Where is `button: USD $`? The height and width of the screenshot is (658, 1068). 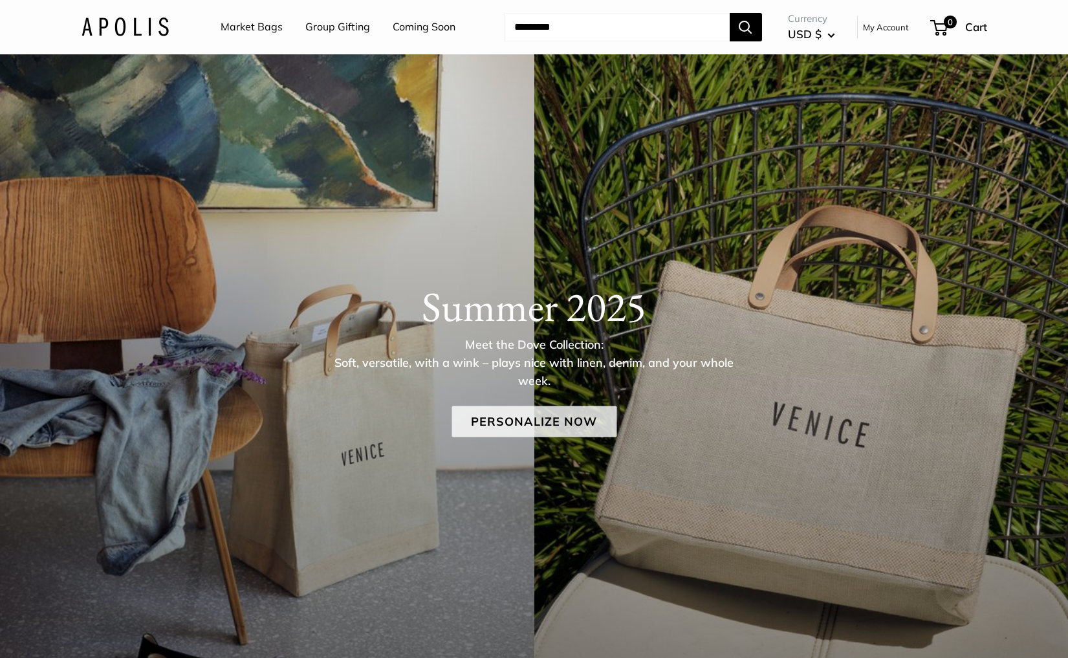
button: USD $ is located at coordinates (811, 34).